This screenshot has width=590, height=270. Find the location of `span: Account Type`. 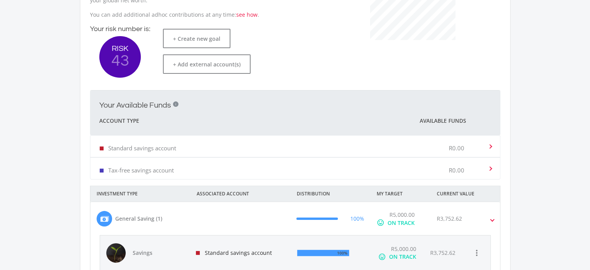

span: Account Type is located at coordinates (119, 121).